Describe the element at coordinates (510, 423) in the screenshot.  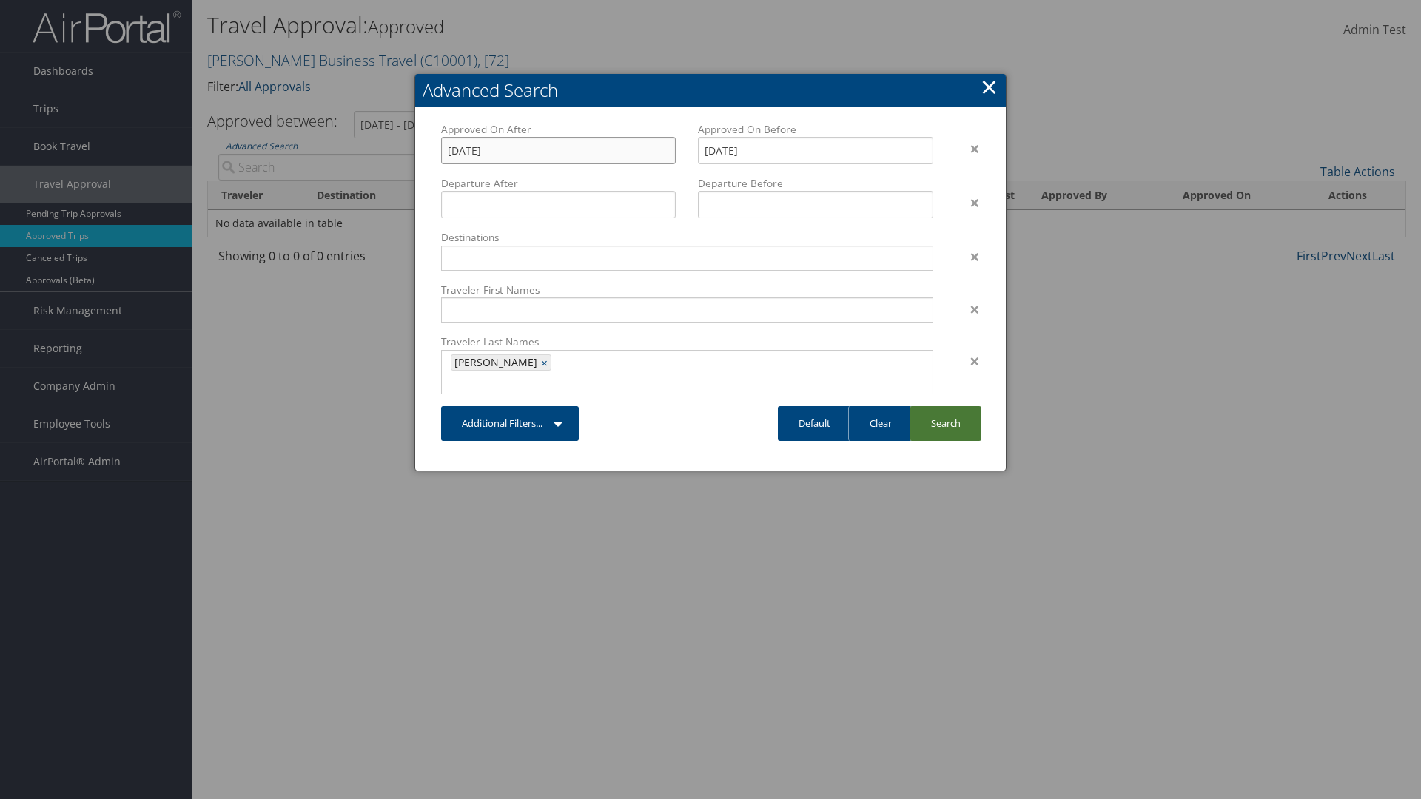
I see `a: Additional Filters...` at that location.